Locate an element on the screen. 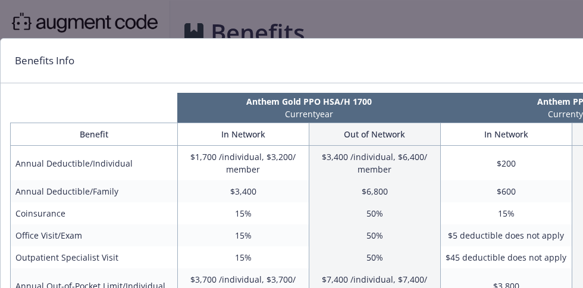 The image size is (583, 288). td: $1,700 /individual, $3,200/ member is located at coordinates (243, 163).